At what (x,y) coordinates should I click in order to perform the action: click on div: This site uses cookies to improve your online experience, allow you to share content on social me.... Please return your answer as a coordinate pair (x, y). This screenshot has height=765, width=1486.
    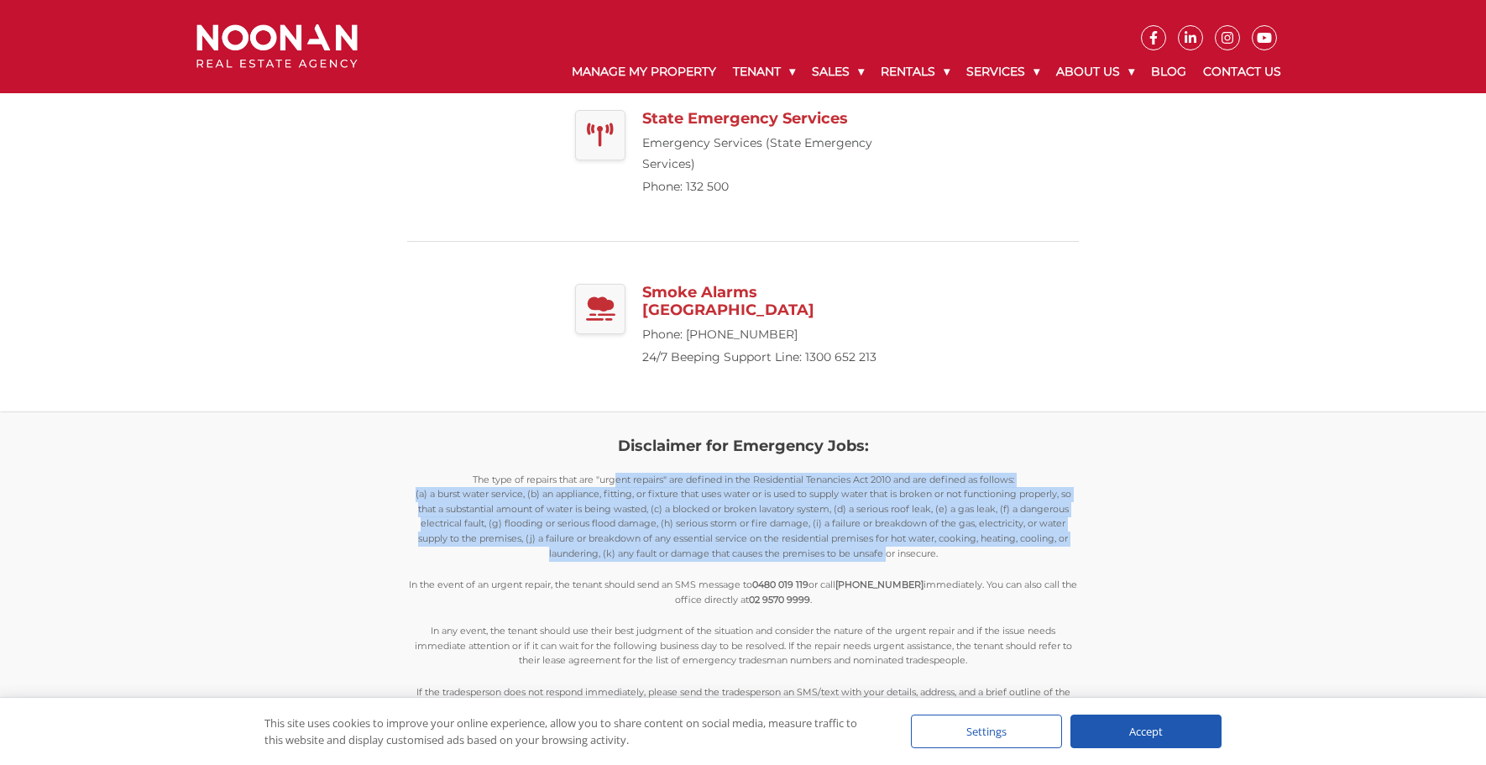
    Looking at the image, I should click on (571, 731).